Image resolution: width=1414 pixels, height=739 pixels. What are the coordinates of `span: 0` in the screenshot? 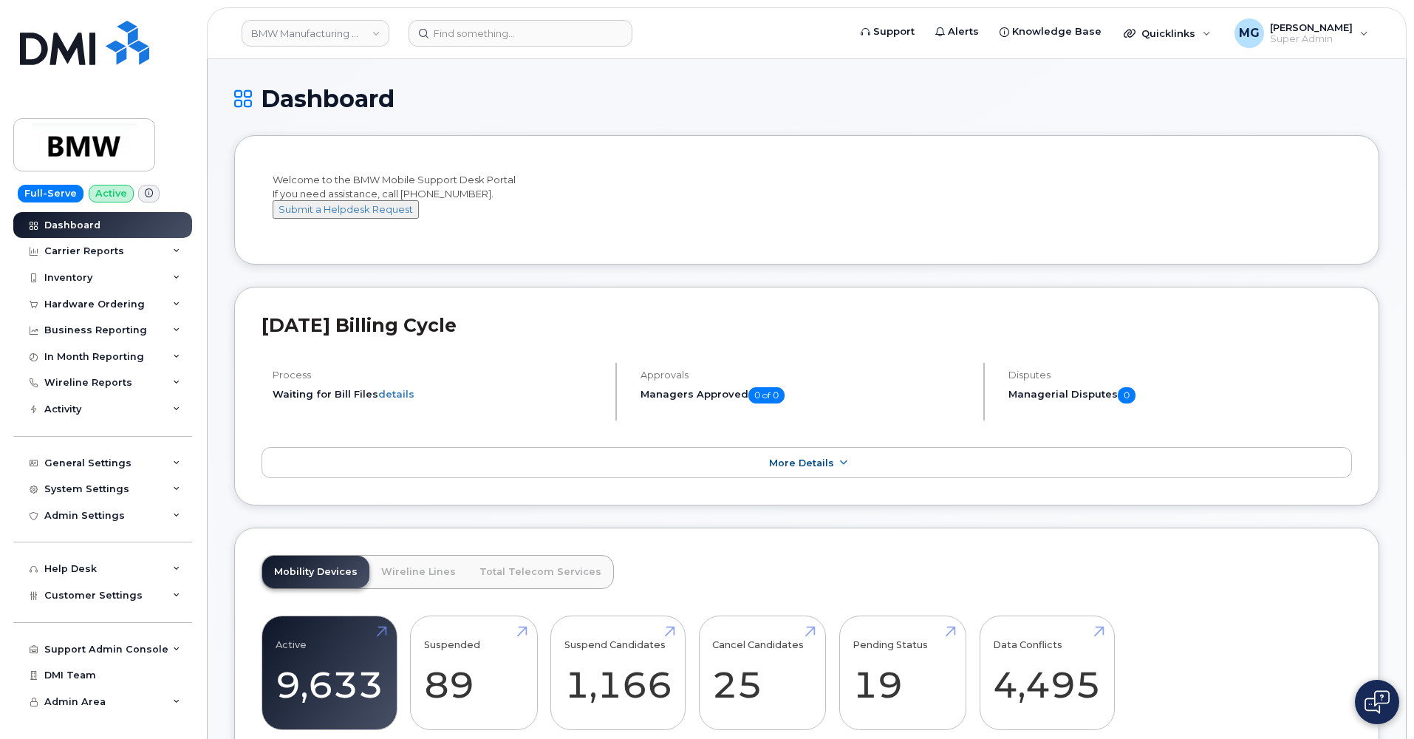 It's located at (1127, 395).